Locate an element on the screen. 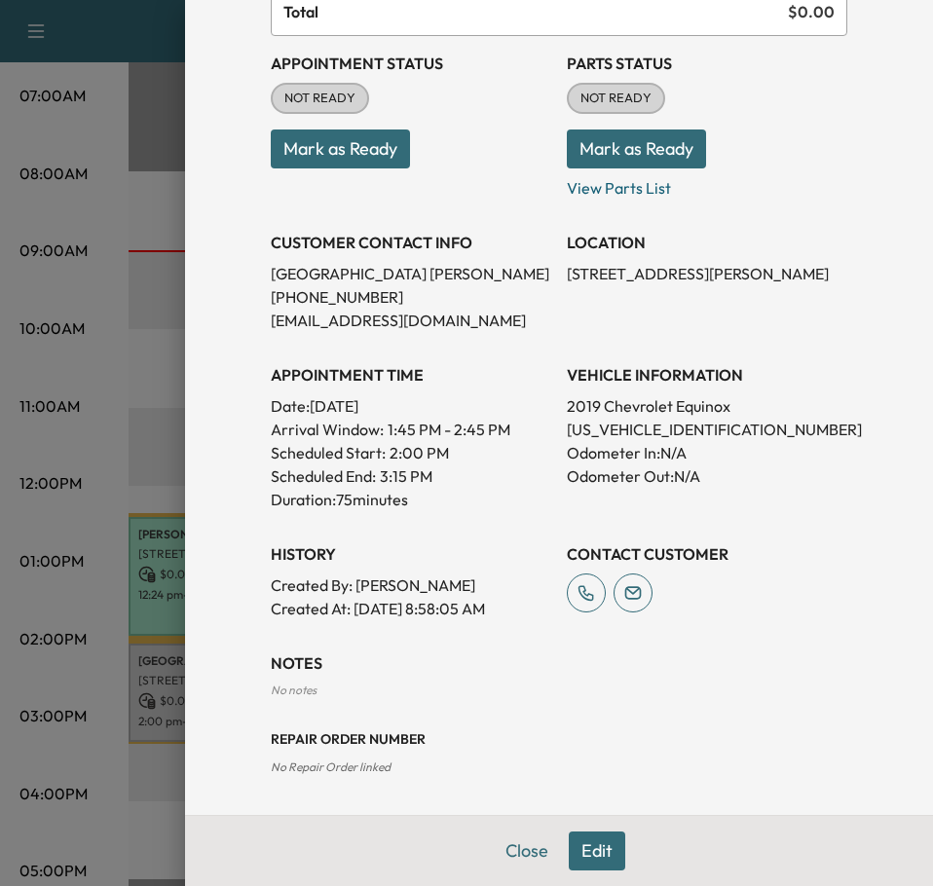 Image resolution: width=933 pixels, height=886 pixels. button: Close is located at coordinates (527, 851).